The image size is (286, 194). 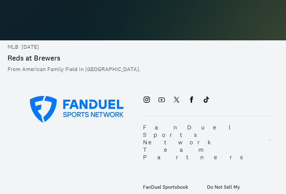 What do you see at coordinates (175, 187) in the screenshot?
I see `p: FanDuel Sportsbook` at bounding box center [175, 187].